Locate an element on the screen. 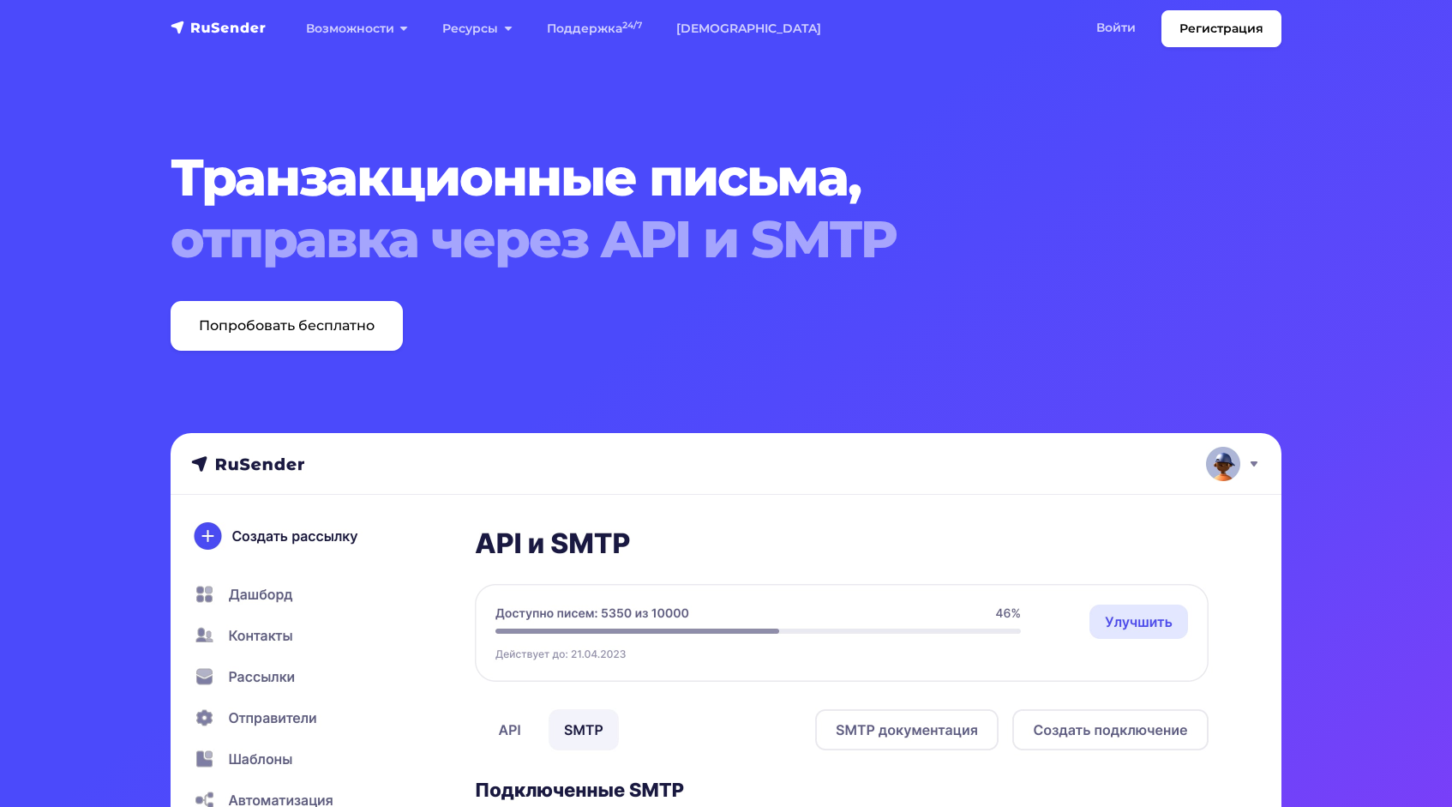 The image size is (1452, 807). a: Войти is located at coordinates (1116, 27).